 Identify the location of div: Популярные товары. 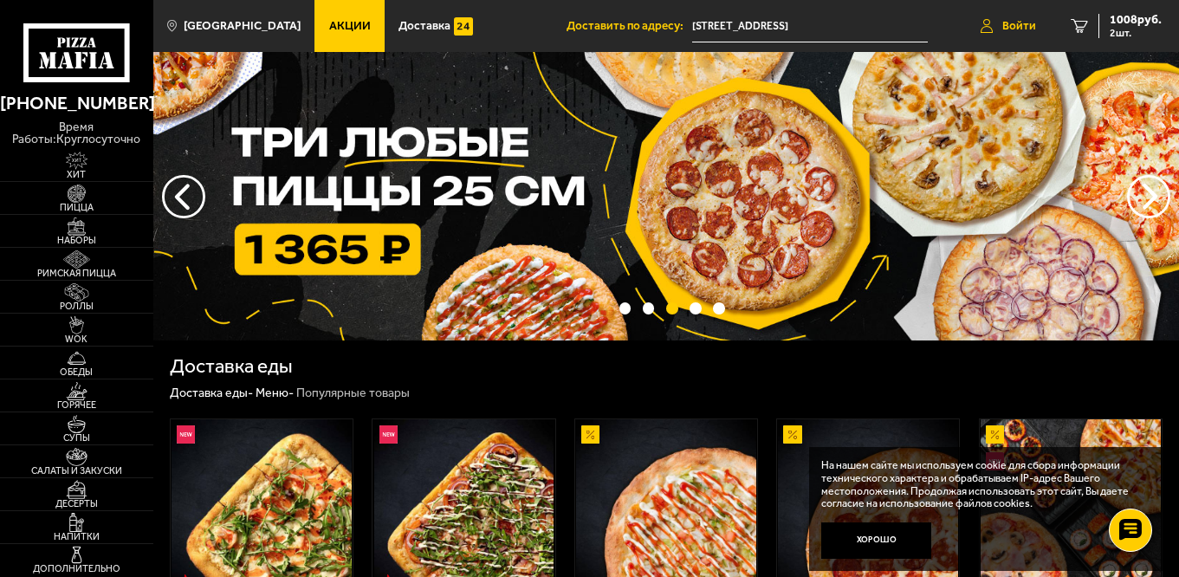
(352, 393).